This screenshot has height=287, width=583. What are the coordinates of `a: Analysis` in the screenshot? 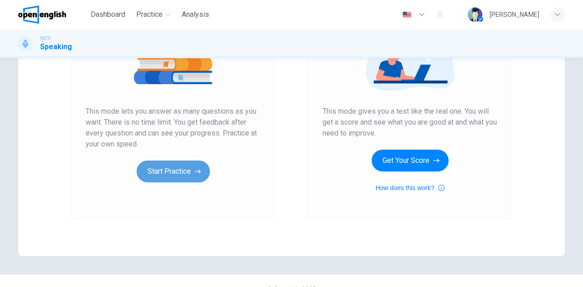 It's located at (195, 15).